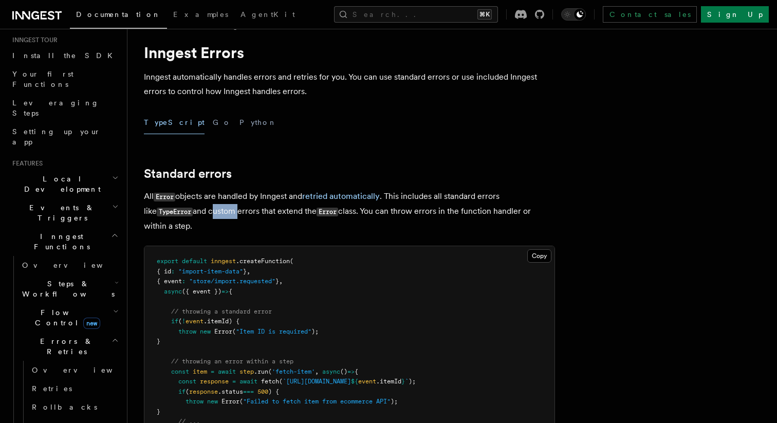  Describe the element at coordinates (64, 56) in the screenshot. I see `a: Install the SDK` at that location.